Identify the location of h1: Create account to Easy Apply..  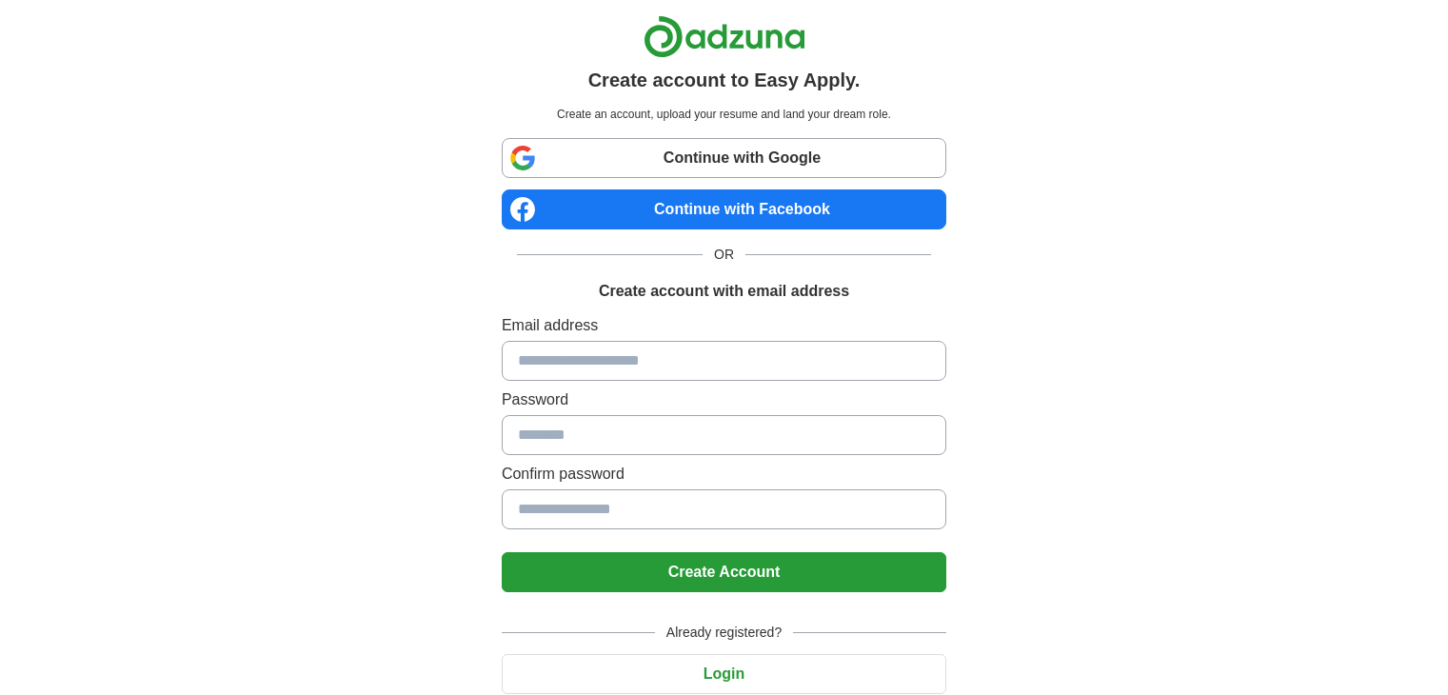
(724, 80).